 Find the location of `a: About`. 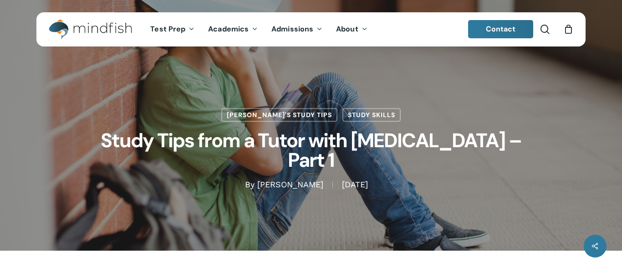

a: About is located at coordinates (352, 29).